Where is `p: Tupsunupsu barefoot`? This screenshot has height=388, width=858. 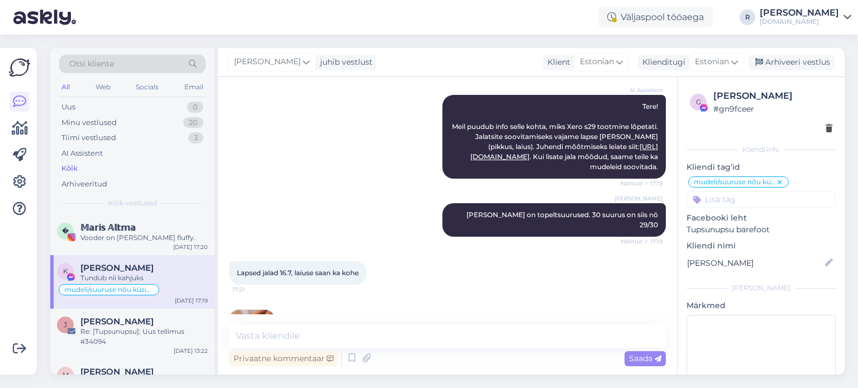
p: Tupsunupsu barefoot is located at coordinates (760, 229).